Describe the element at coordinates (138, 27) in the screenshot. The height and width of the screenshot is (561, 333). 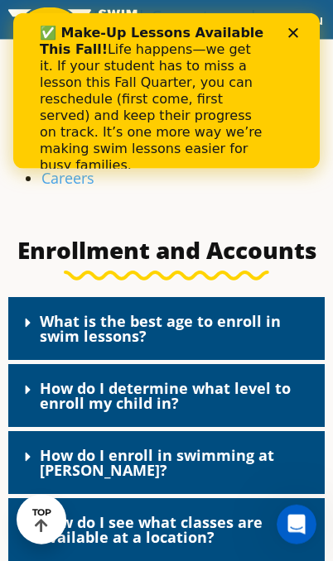
I see `b: ✅ Make-Up Lessons Available This Fall!` at that location.